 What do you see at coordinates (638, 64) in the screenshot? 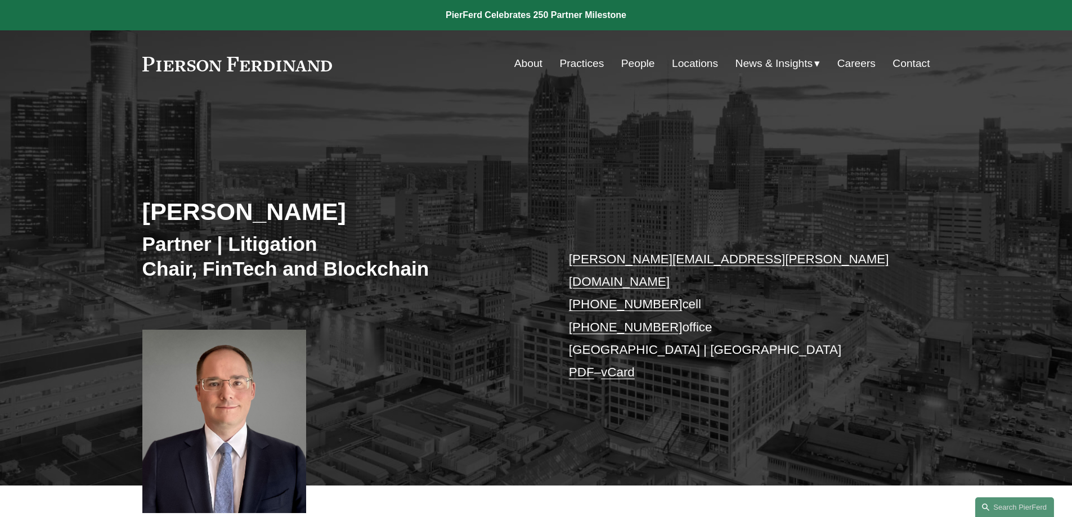
I see `a: People` at bounding box center [638, 64].